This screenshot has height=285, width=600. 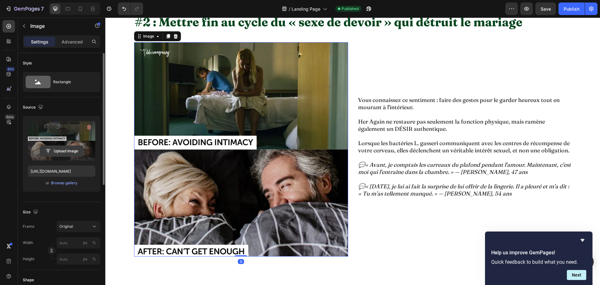 I want to click on div: Source, so click(x=33, y=107).